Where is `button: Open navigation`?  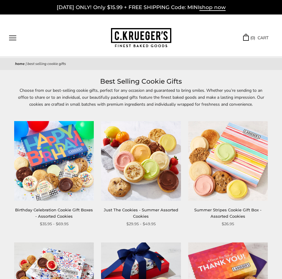
button: Open navigation is located at coordinates (13, 38).